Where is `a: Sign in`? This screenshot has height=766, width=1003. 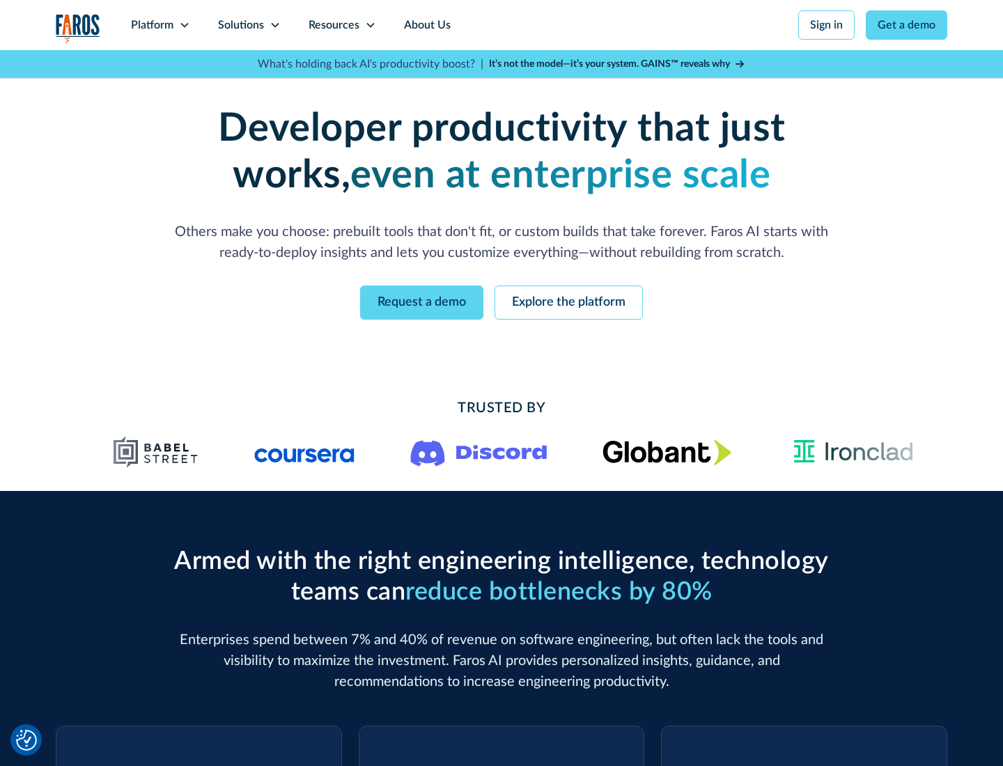
a: Sign in is located at coordinates (826, 25).